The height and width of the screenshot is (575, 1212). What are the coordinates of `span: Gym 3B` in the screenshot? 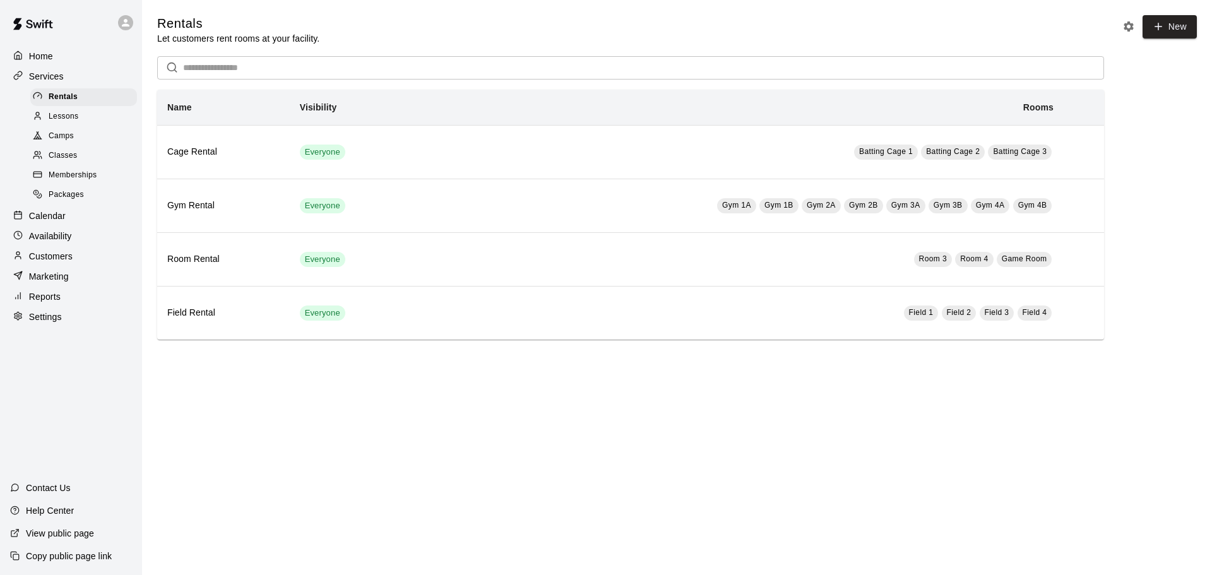 It's located at (948, 205).